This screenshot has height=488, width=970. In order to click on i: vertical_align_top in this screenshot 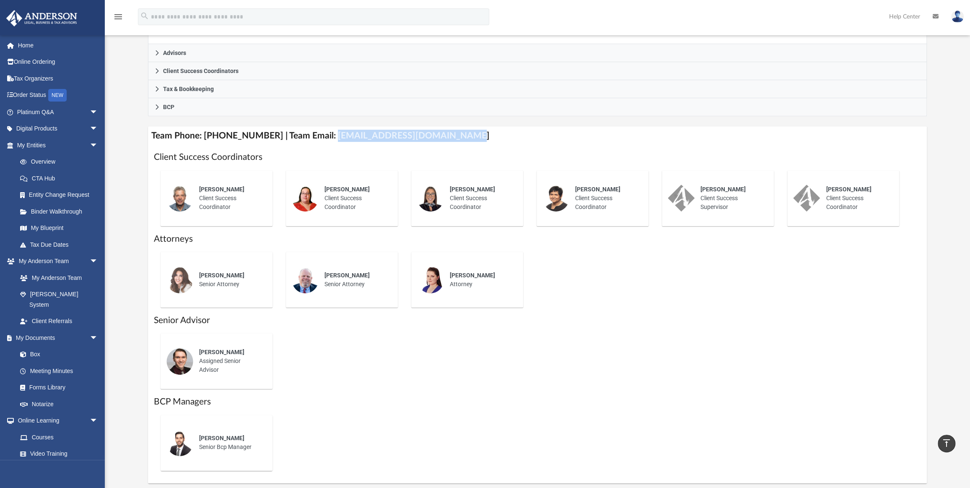, I will do `click(947, 443)`.